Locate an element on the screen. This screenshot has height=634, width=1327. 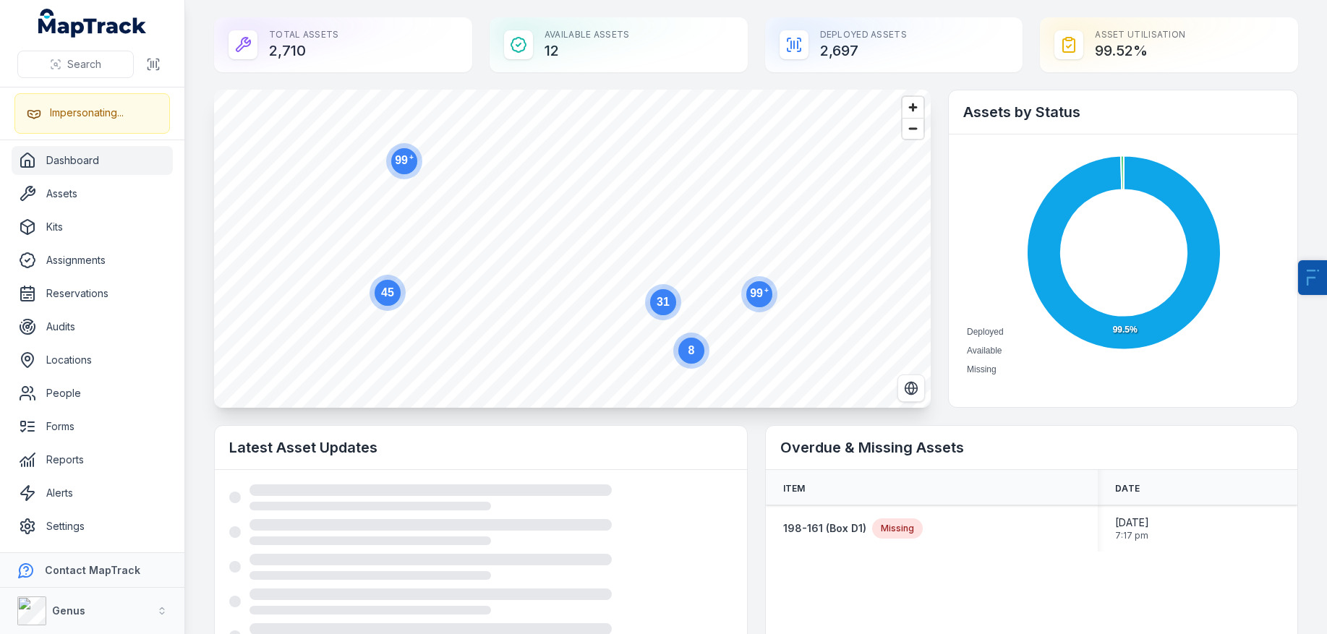
text: 45 is located at coordinates (388, 292).